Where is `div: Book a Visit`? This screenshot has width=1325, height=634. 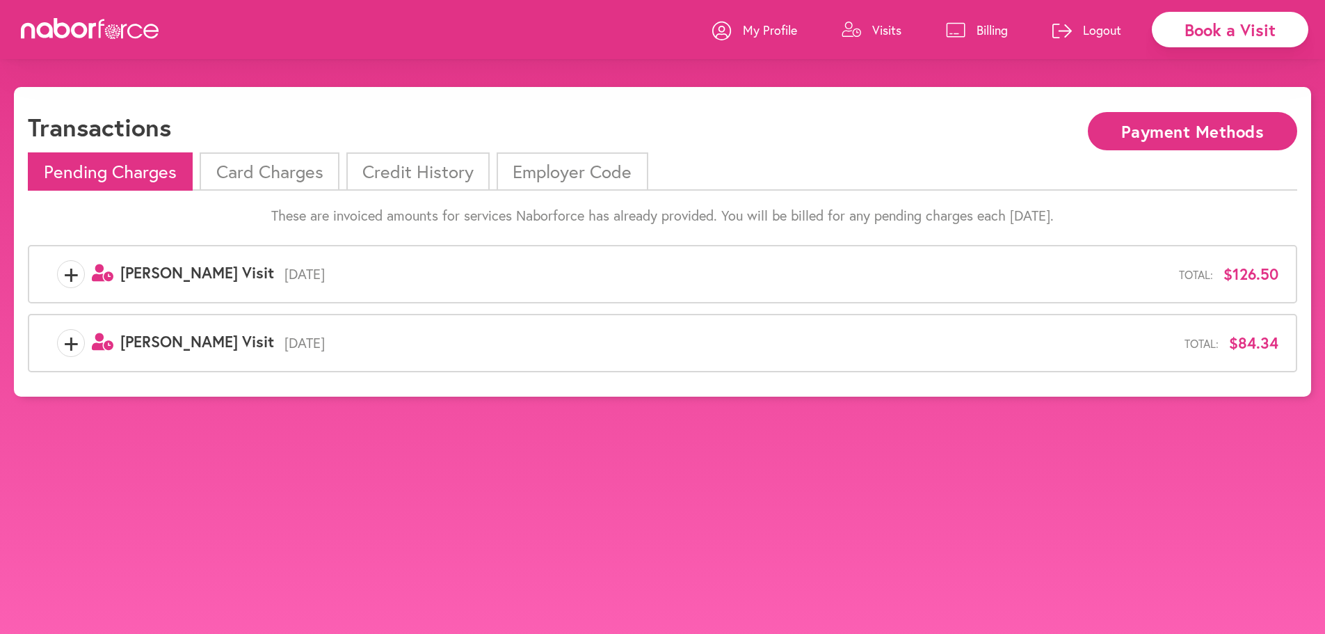 div: Book a Visit is located at coordinates (1230, 29).